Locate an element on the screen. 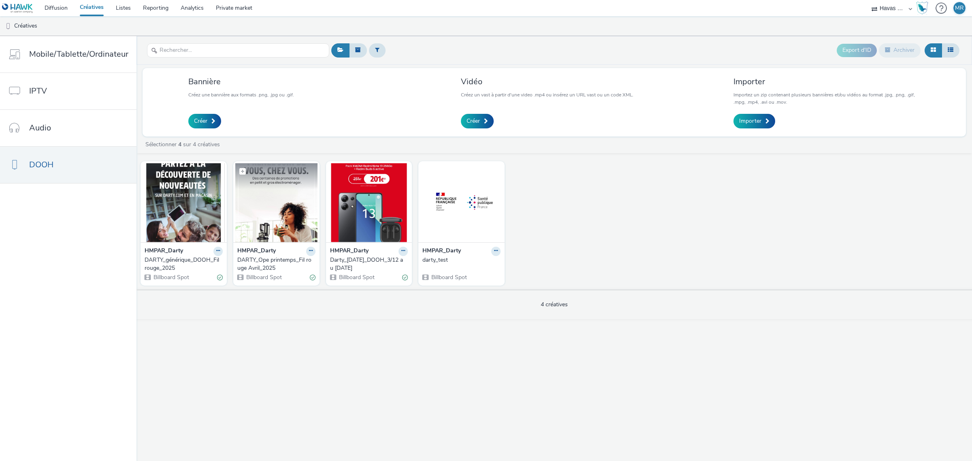 The image size is (972, 461). img: undefined Logo is located at coordinates (17, 8).